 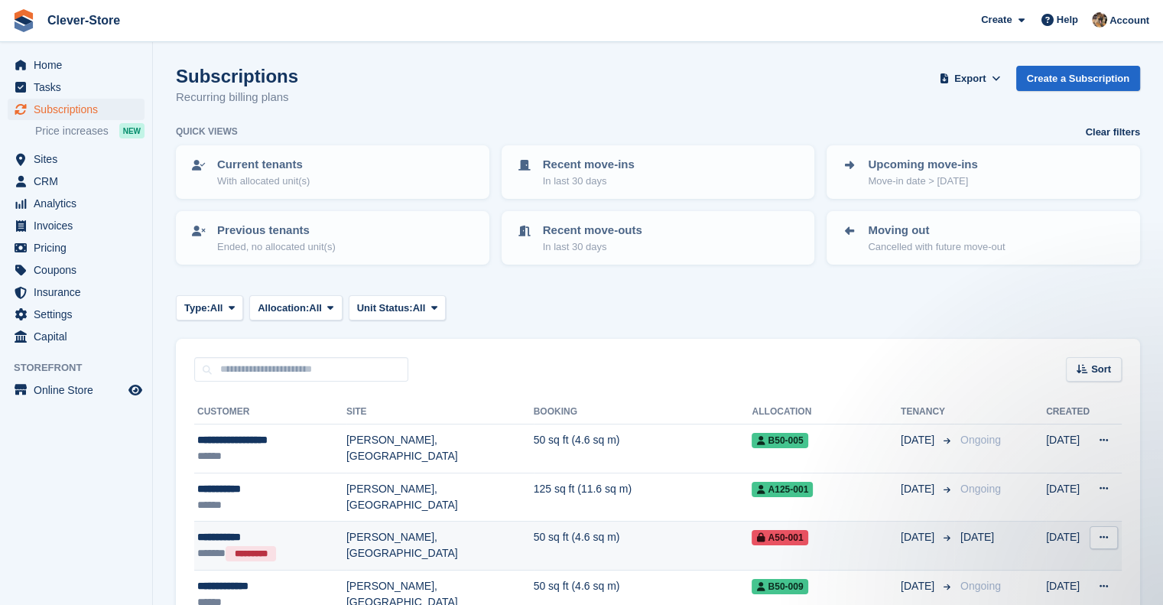 I want to click on p: Current tenants, so click(x=263, y=164).